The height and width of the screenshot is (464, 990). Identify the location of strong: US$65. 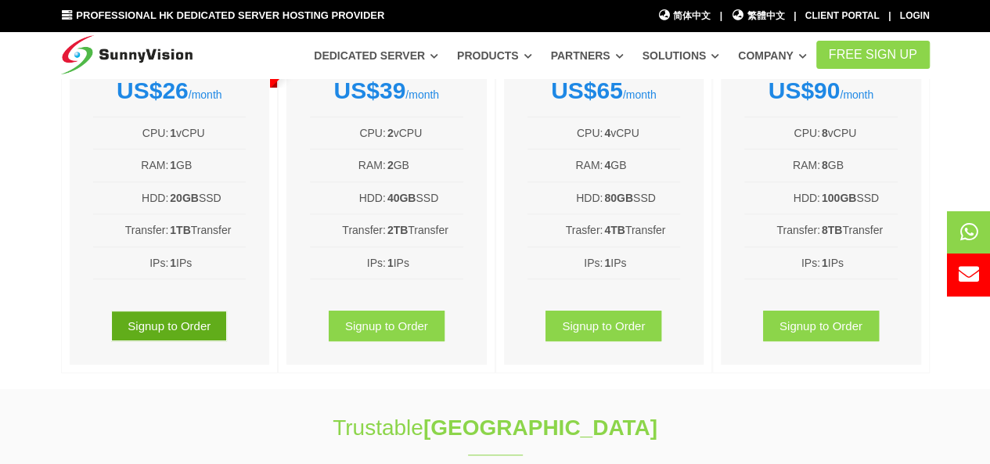
(587, 90).